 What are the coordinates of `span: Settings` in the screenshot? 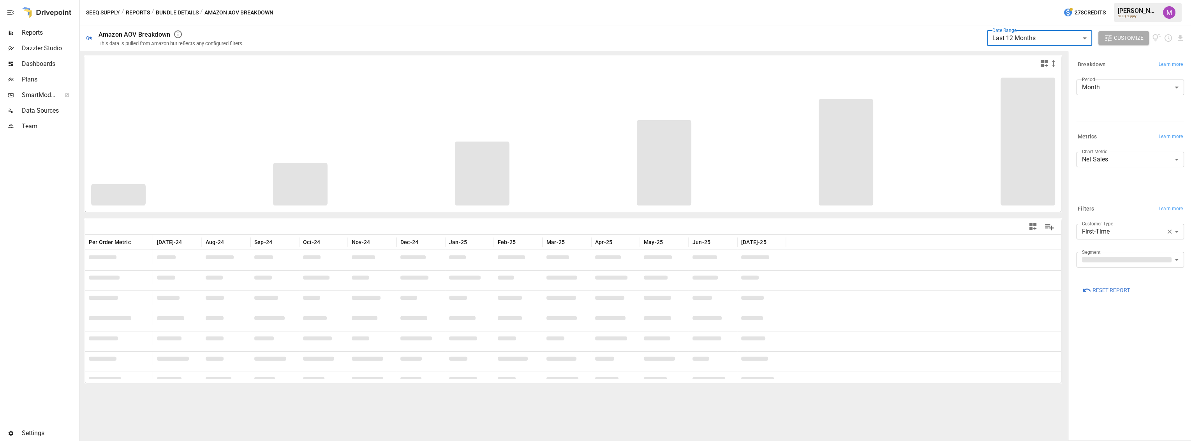 It's located at (50, 433).